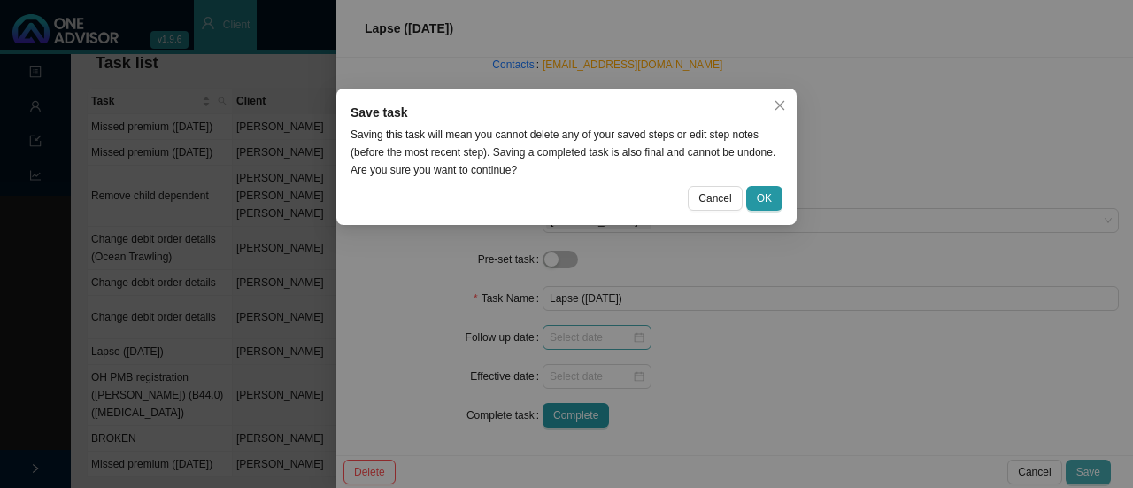 This screenshot has height=488, width=1133. What do you see at coordinates (567, 152) in the screenshot?
I see `div: Saving this task will mean you cannot delete any of your saved steps or edit step notes (before t...` at bounding box center [567, 152].